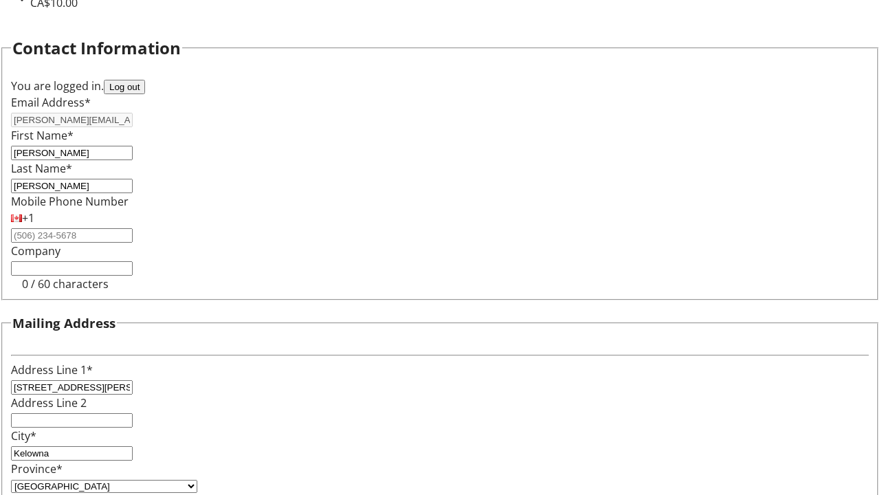 This screenshot has width=880, height=495. I want to click on label: Company, so click(36, 251).